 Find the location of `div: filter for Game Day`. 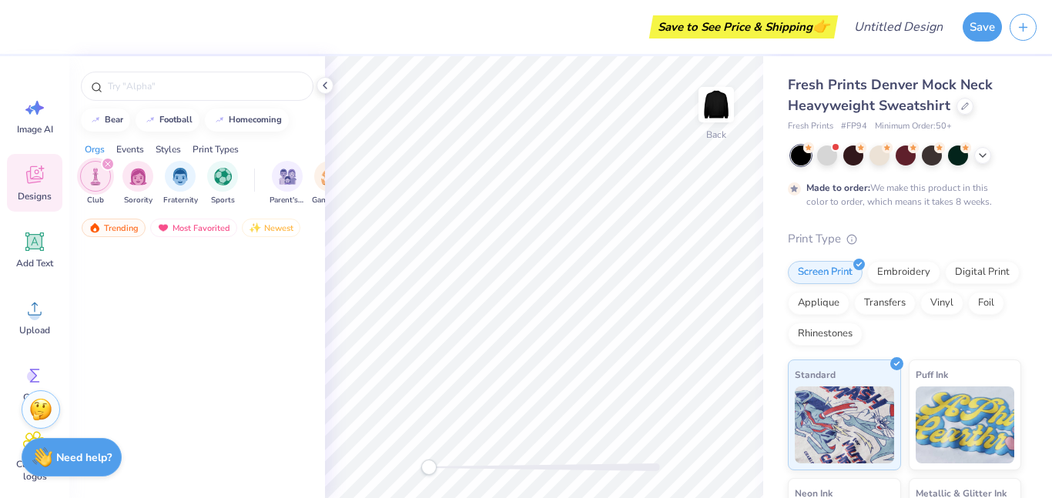

div: filter for Game Day is located at coordinates (329, 183).